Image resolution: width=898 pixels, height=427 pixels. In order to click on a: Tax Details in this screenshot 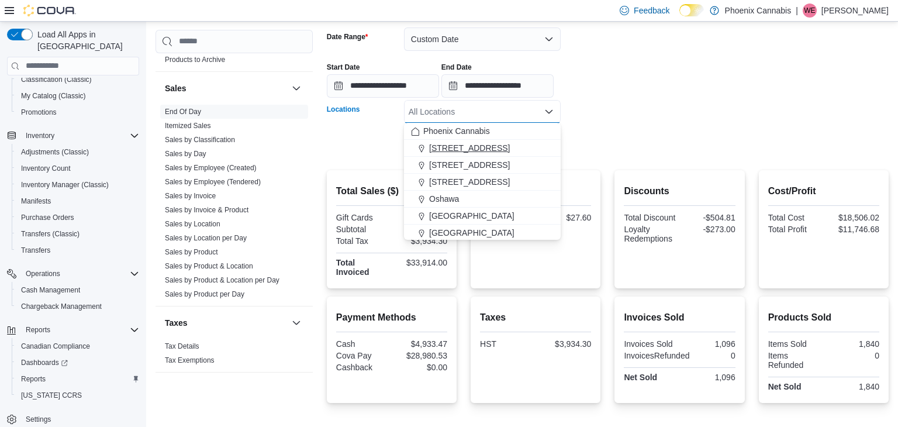, I will do `click(182, 346)`.